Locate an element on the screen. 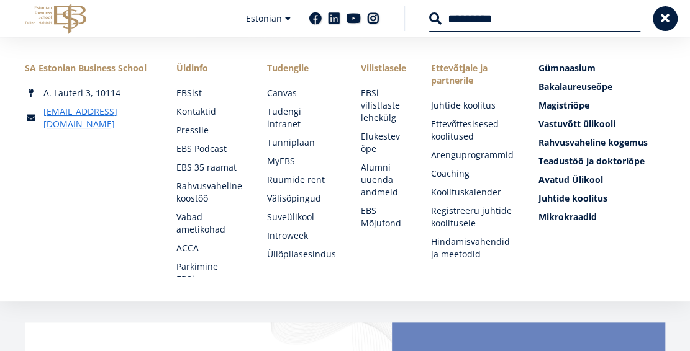 The height and width of the screenshot is (351, 690). a: Elukestev õpe is located at coordinates (383, 143).